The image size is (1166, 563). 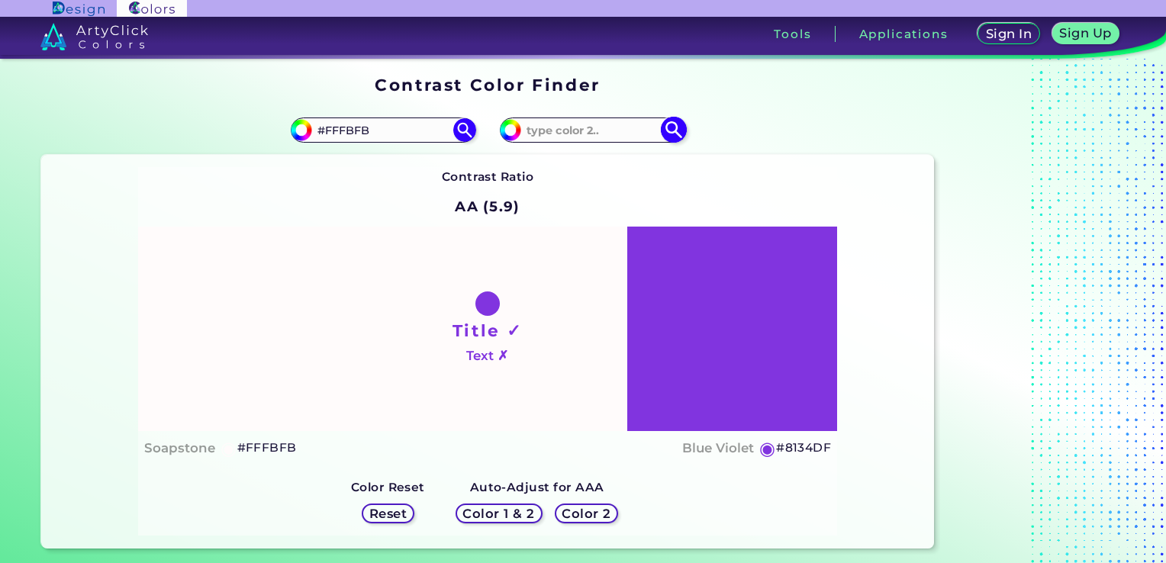 What do you see at coordinates (267, 448) in the screenshot?
I see `h5: #FFFBFB` at bounding box center [267, 448].